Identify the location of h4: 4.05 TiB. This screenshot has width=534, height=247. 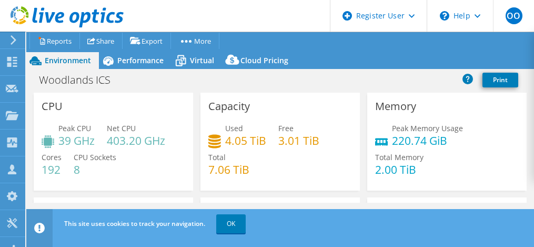
(246, 140).